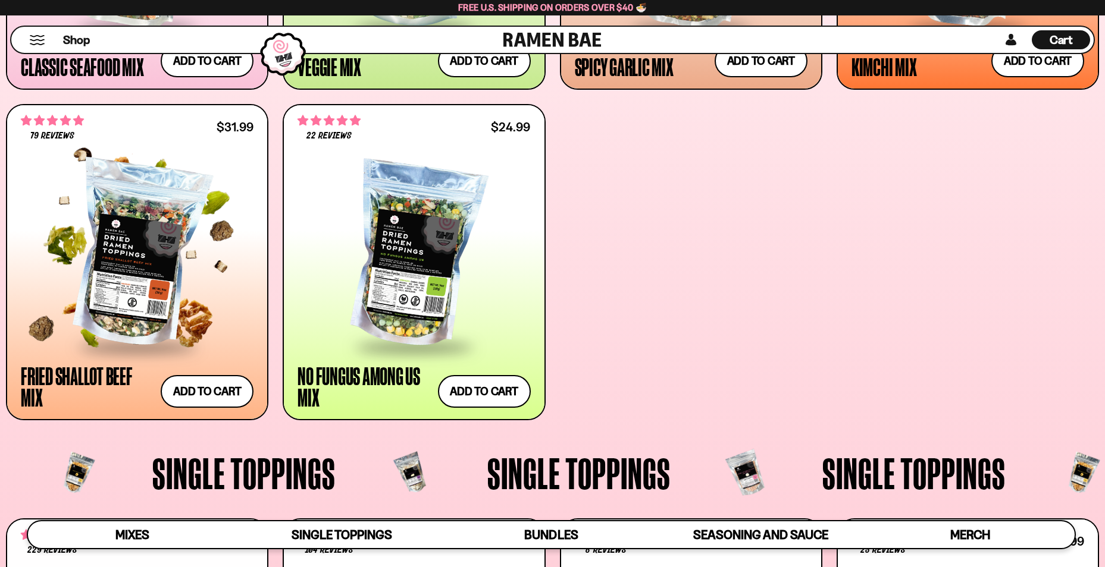  I want to click on span: 4.76 stars, so click(52, 535).